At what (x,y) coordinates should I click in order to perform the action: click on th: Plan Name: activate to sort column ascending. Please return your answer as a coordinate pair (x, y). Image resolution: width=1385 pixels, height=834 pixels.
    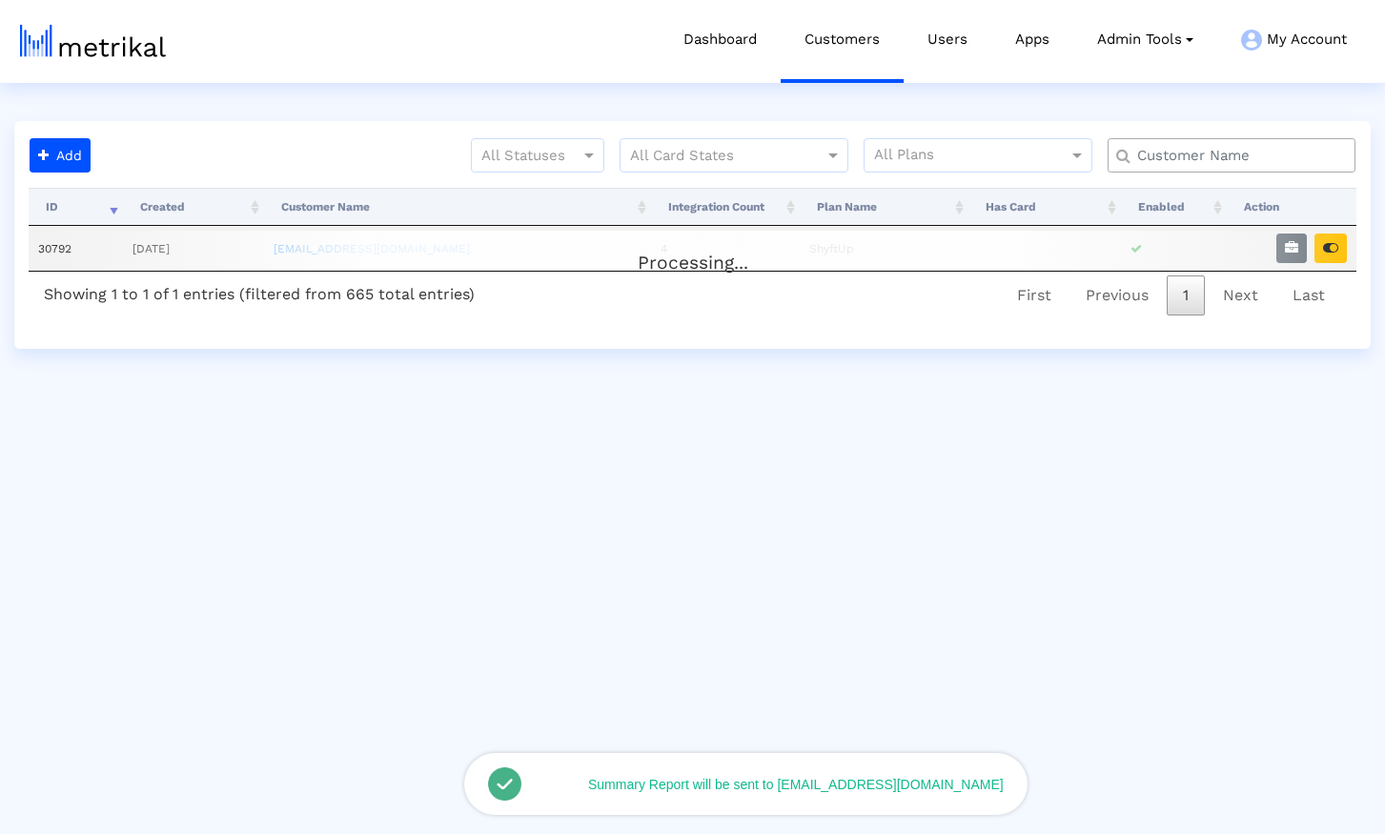
    Looking at the image, I should click on (885, 207).